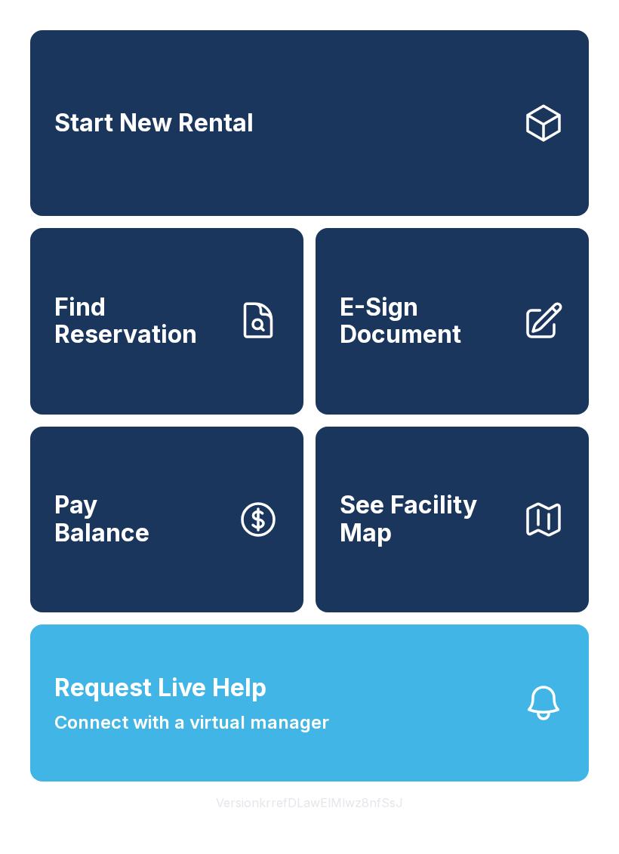  I want to click on button: PayBalance, so click(167, 520).